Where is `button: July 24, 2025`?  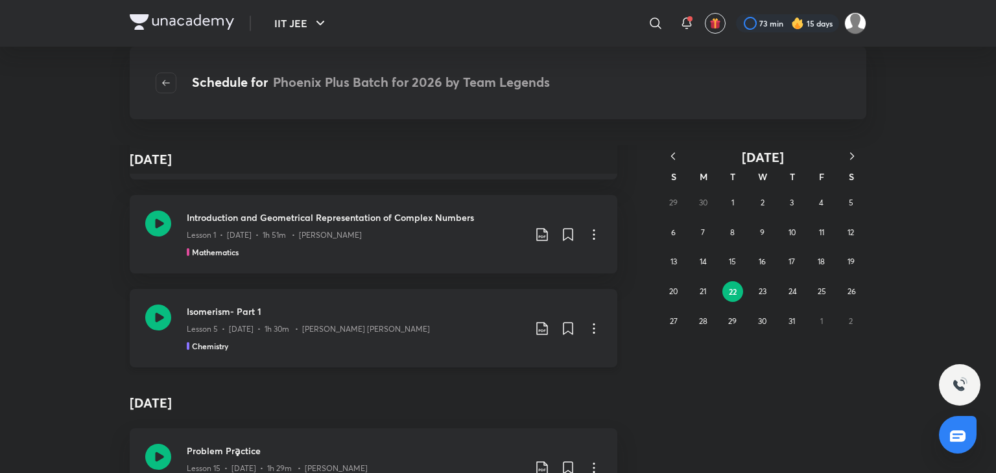
button: July 24, 2025 is located at coordinates (792, 292).